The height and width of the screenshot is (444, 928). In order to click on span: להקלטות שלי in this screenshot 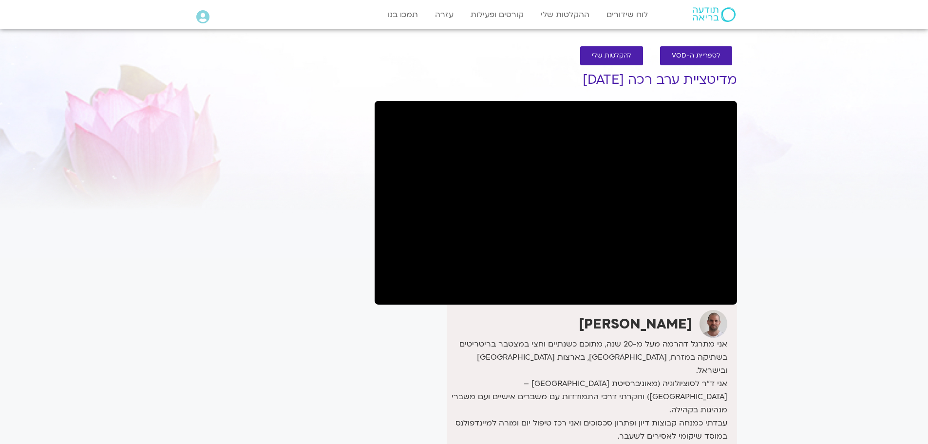, I will do `click(612, 56)`.